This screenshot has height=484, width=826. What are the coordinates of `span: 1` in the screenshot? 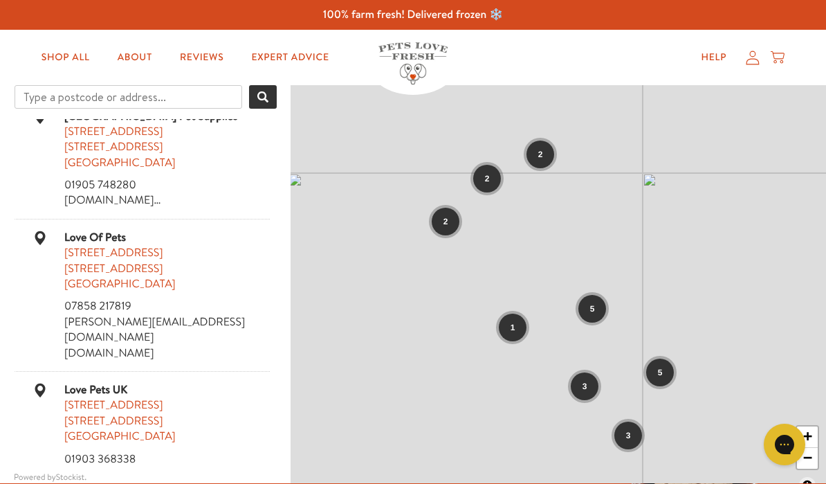 It's located at (513, 327).